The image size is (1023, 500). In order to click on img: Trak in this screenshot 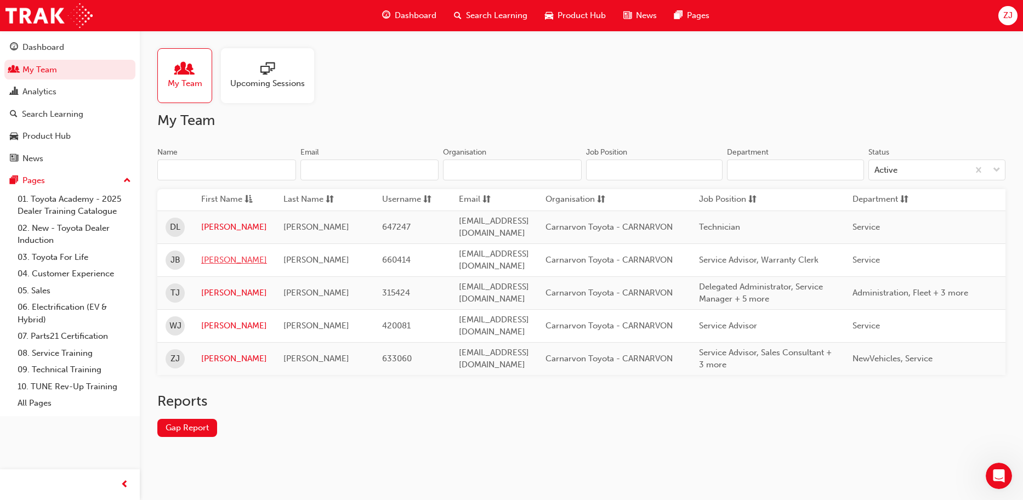, I will do `click(49, 15)`.